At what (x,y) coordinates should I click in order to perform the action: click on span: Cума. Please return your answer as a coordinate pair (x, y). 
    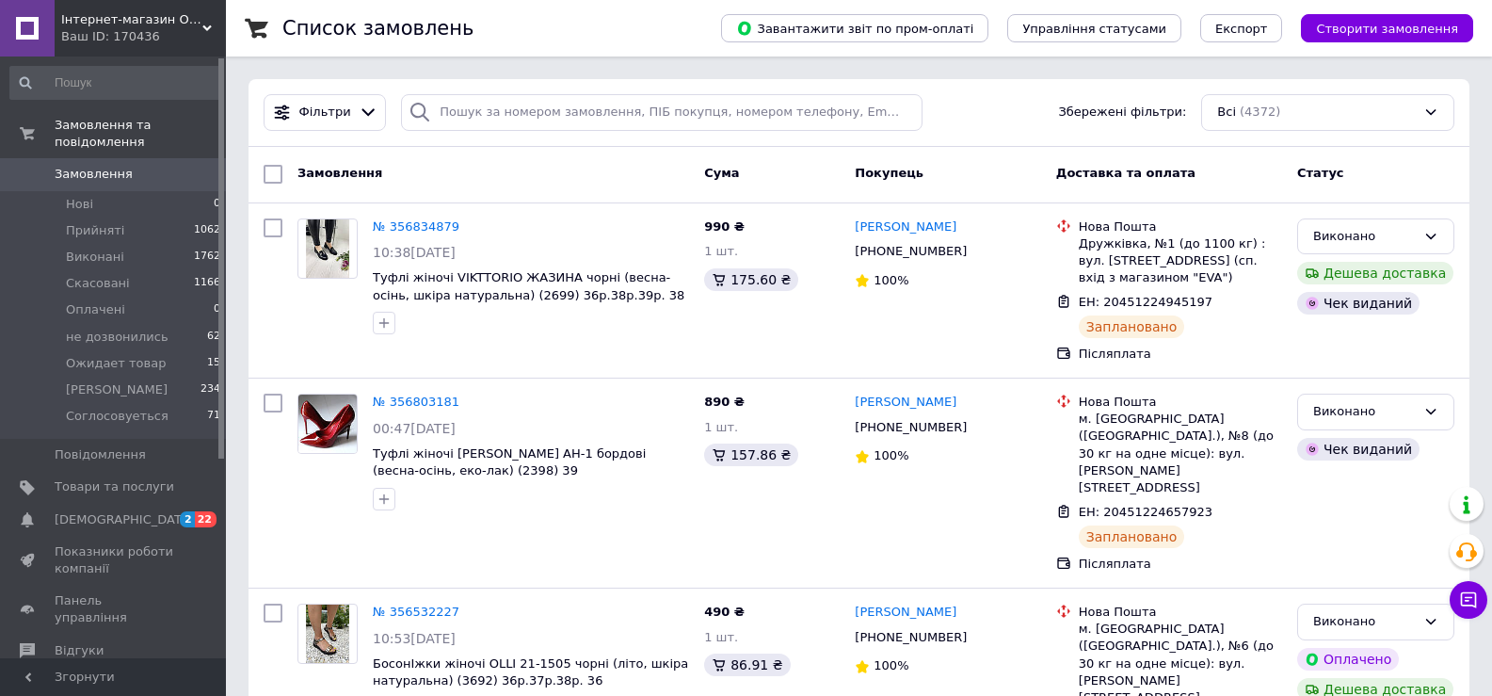
    Looking at the image, I should click on (721, 172).